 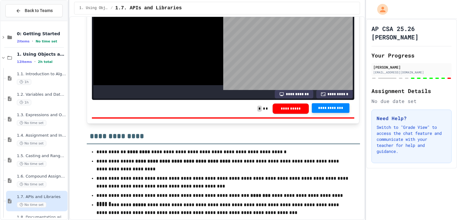 What do you see at coordinates (45, 62) in the screenshot?
I see `span: 2h total` at bounding box center [45, 62].